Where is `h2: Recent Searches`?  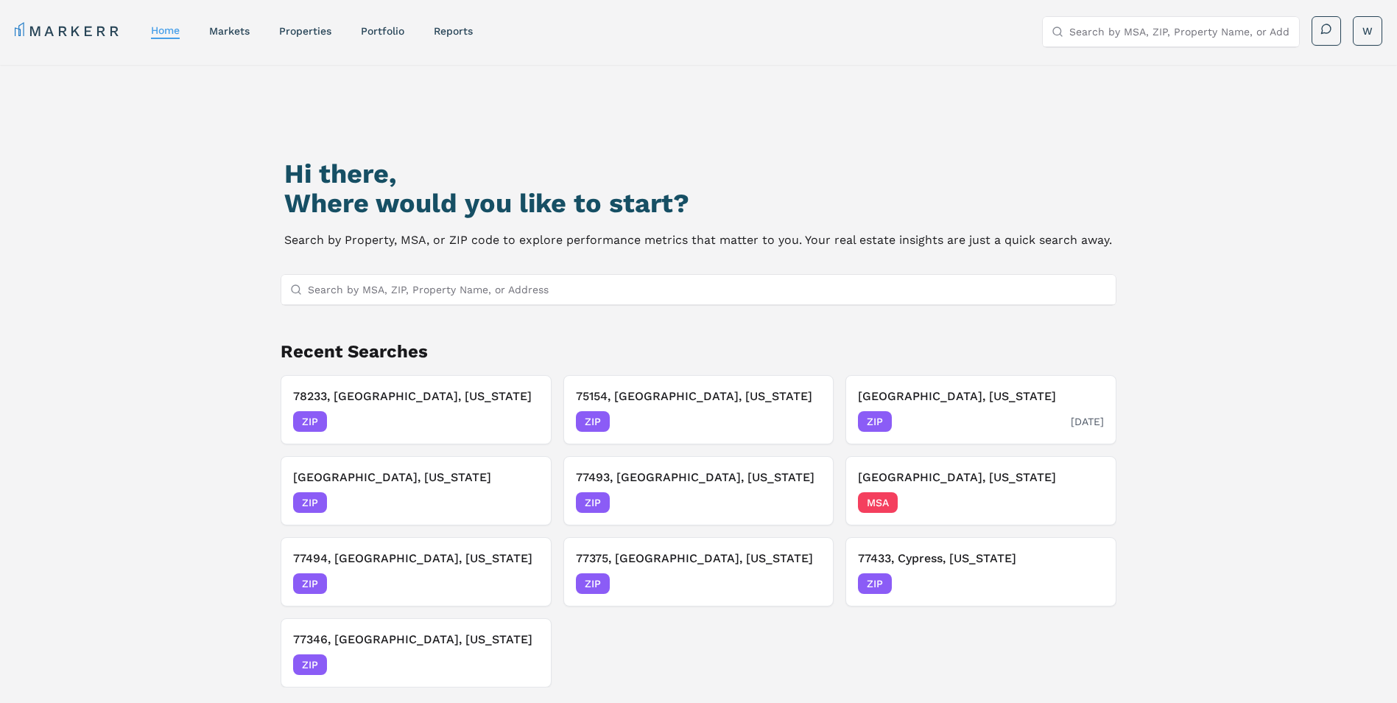 h2: Recent Searches is located at coordinates (699, 351).